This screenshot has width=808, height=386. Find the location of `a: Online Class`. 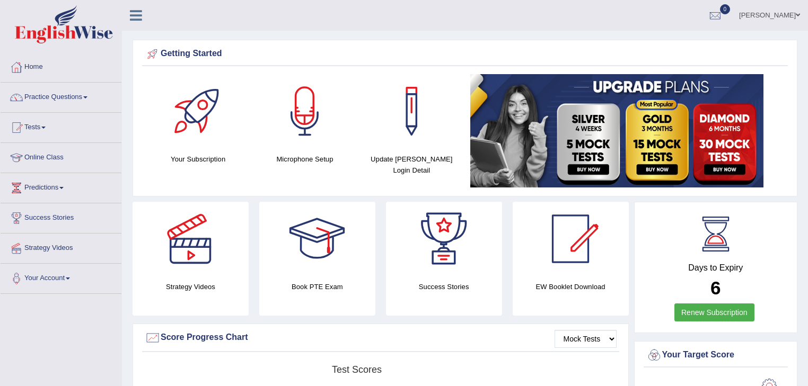

a: Online Class is located at coordinates (61, 156).